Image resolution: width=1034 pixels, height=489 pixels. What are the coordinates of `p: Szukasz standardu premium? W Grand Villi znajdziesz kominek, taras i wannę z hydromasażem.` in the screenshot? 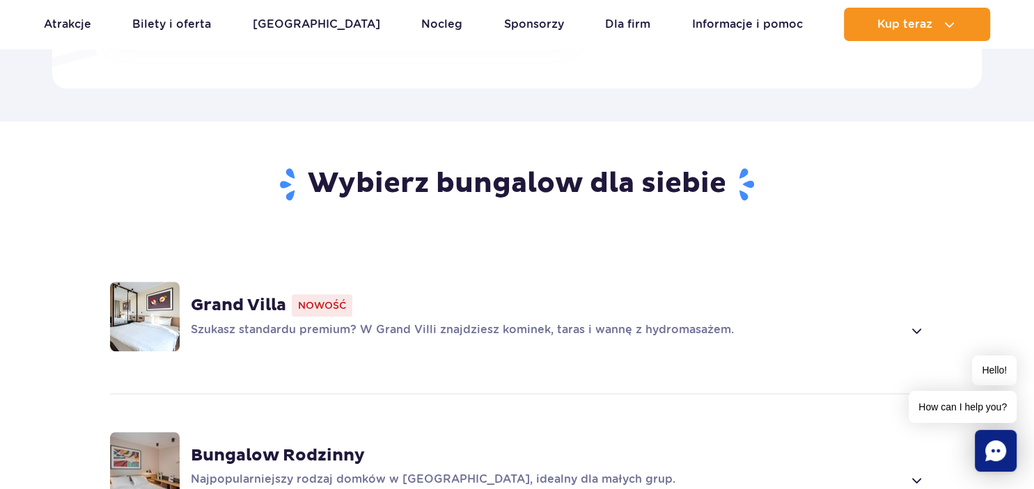 It's located at (546, 331).